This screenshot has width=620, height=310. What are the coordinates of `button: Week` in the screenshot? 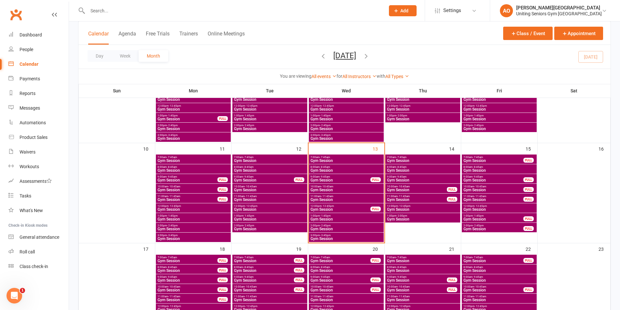 It's located at (125, 56).